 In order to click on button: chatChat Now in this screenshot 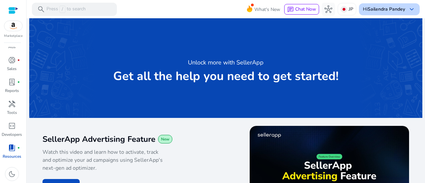, I will do `click(301, 9)`.